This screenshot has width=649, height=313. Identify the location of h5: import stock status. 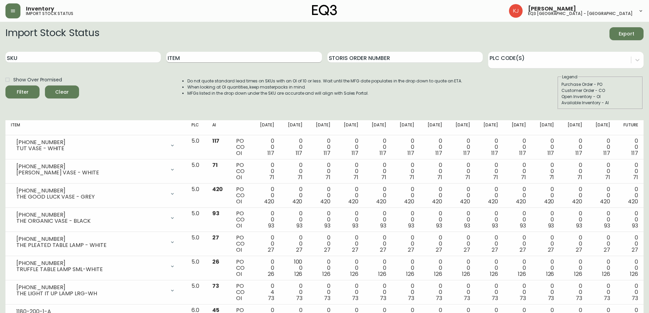
(49, 14).